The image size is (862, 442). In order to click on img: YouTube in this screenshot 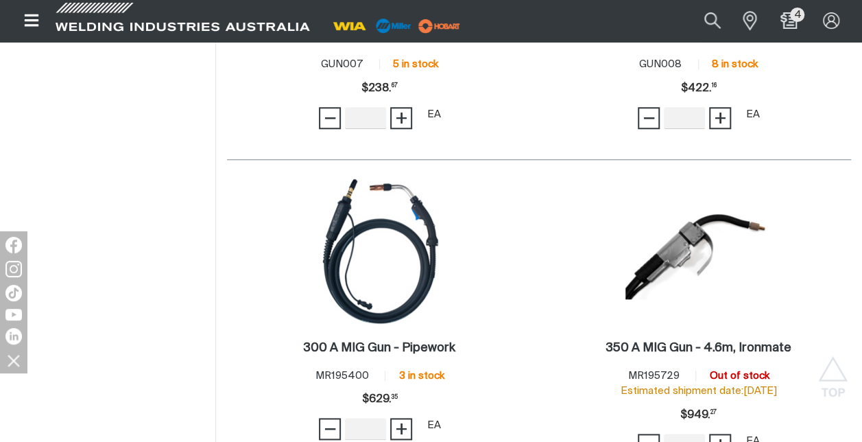, I will do `click(14, 314)`.